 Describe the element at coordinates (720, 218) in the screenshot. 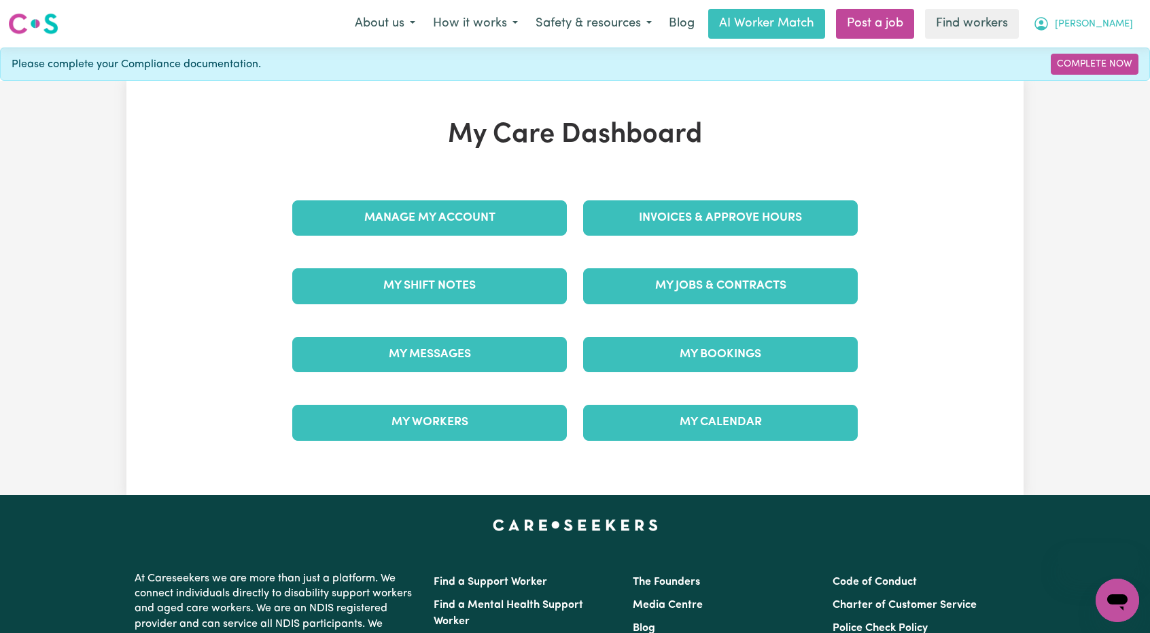

I see `a: Invoices & Approve Hours` at that location.